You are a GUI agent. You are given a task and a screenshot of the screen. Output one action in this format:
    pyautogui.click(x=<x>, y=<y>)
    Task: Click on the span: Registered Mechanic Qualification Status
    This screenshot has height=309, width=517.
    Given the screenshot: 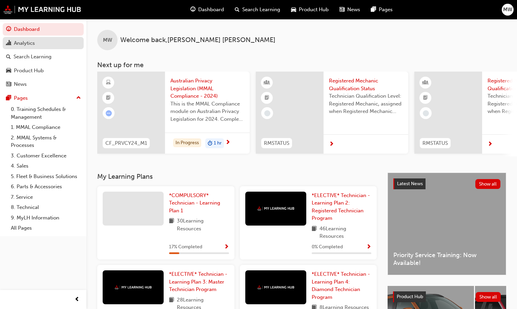 What is the action you would take?
    pyautogui.click(x=366, y=84)
    